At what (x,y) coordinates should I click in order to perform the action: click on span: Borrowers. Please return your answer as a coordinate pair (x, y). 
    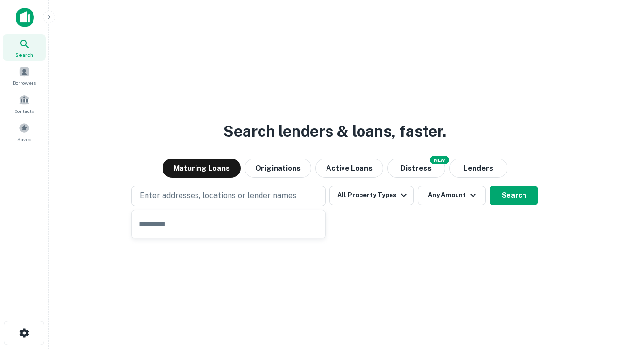
    Looking at the image, I should click on (24, 83).